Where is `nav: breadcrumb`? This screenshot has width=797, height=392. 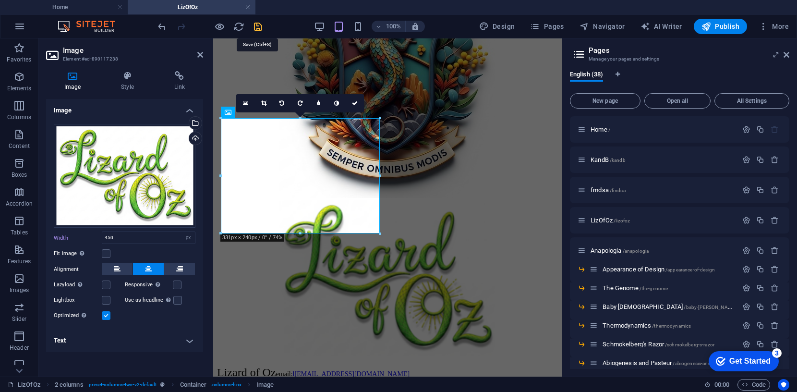 nav: breadcrumb is located at coordinates (164, 385).